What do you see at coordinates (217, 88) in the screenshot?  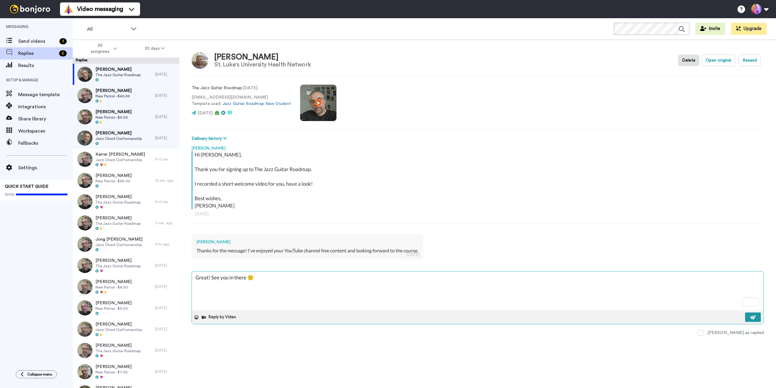 I see `strong: The Jazz Guitar Roadmap` at bounding box center [217, 88].